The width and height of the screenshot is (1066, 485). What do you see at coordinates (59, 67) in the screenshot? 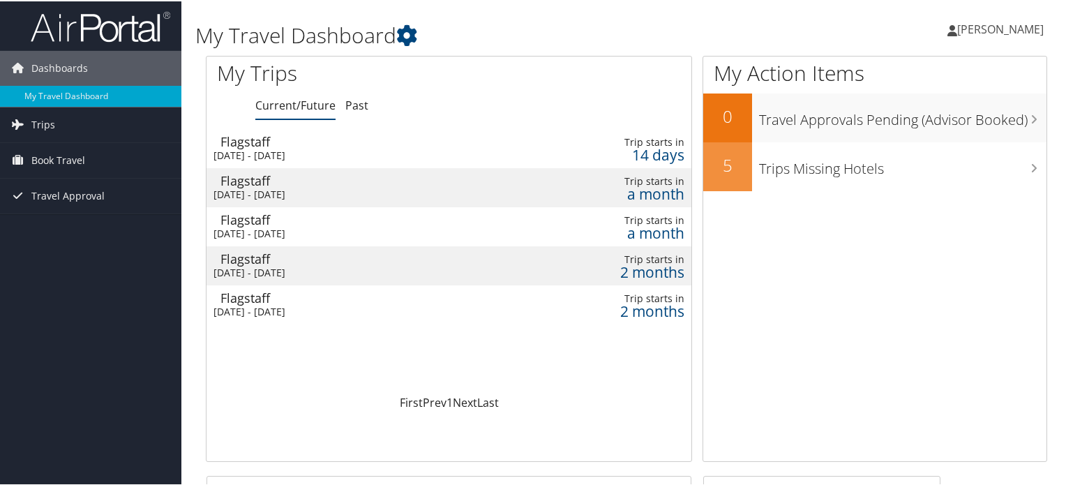
I see `span: Dashboards` at bounding box center [59, 67].